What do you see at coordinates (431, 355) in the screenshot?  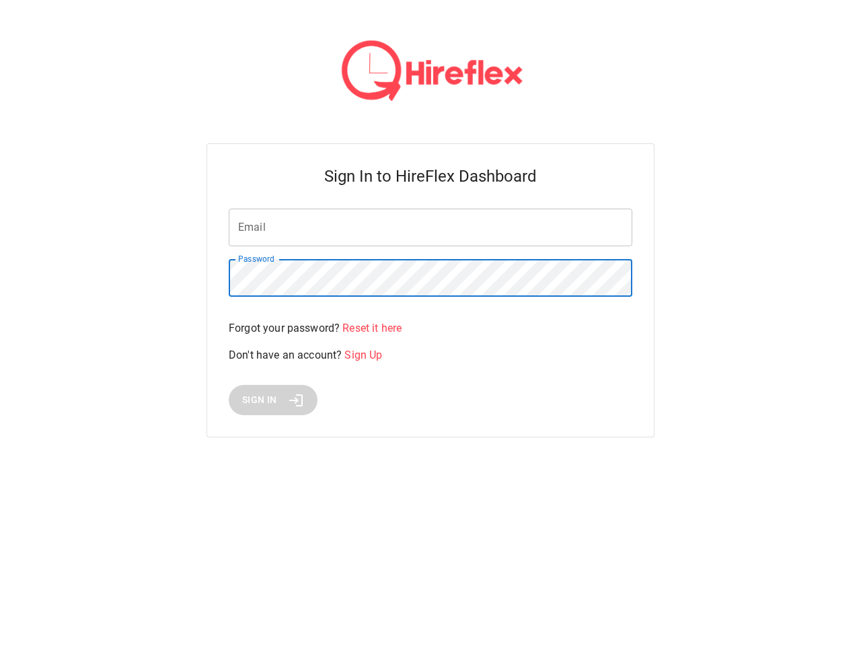 I see `p: Don't have an account?` at bounding box center [431, 355].